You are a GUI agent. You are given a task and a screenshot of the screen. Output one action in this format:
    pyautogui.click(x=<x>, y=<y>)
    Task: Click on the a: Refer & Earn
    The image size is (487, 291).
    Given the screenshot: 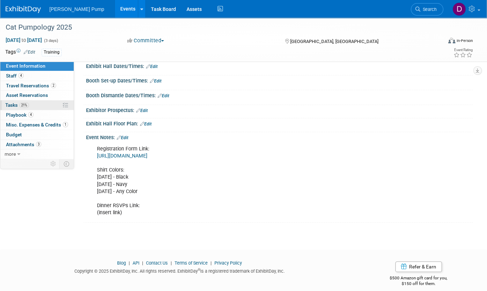 What is the action you would take?
    pyautogui.click(x=419, y=267)
    